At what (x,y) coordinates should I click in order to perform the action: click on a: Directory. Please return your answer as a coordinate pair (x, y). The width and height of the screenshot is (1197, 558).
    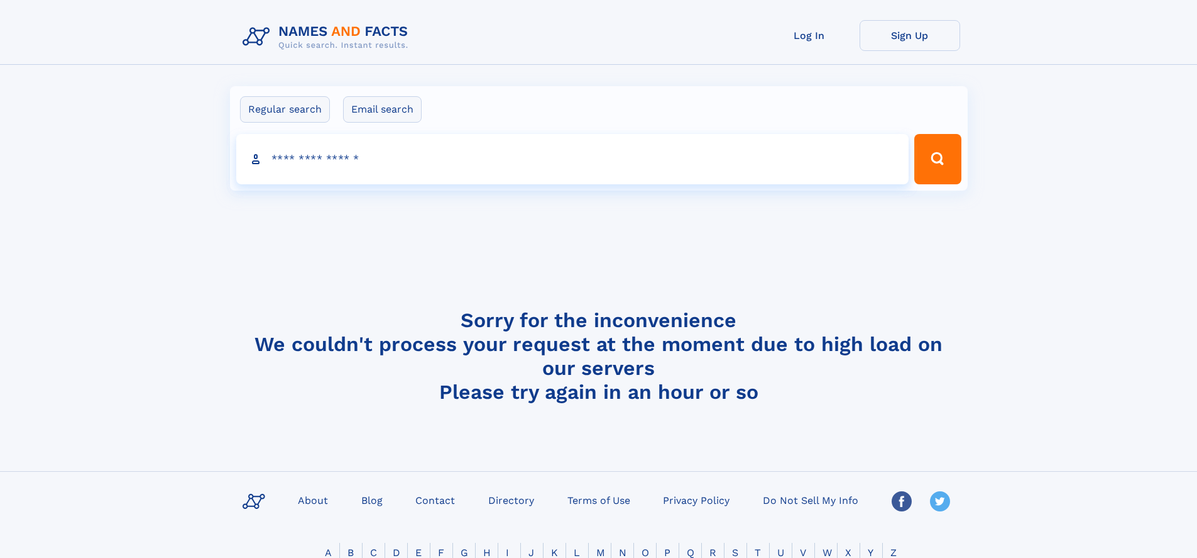
    Looking at the image, I should click on (511, 499).